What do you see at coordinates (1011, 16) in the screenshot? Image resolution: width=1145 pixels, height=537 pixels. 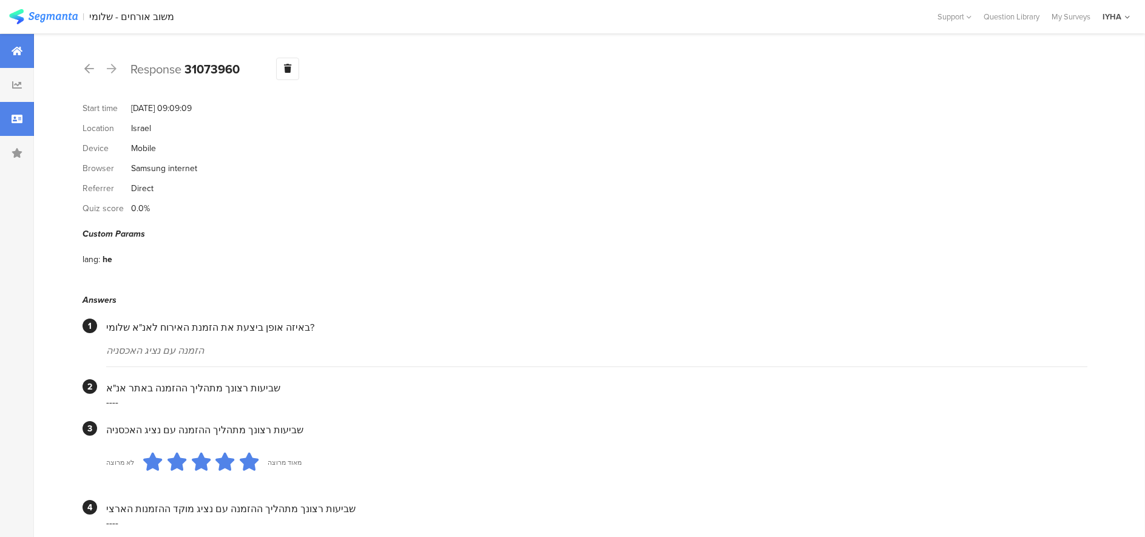 I see `div: Question Library` at bounding box center [1011, 16].